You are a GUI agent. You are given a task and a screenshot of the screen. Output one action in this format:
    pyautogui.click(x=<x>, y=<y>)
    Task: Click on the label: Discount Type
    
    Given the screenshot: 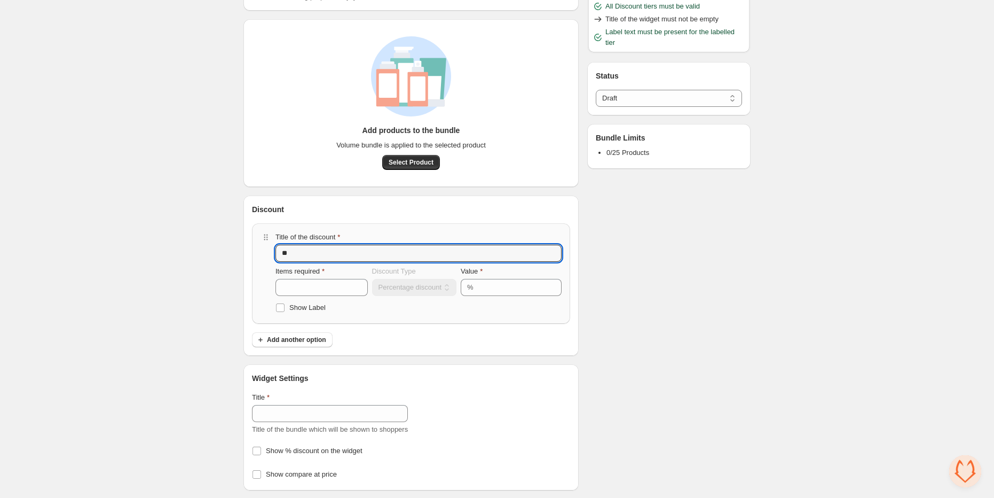 What is the action you would take?
    pyautogui.click(x=394, y=271)
    